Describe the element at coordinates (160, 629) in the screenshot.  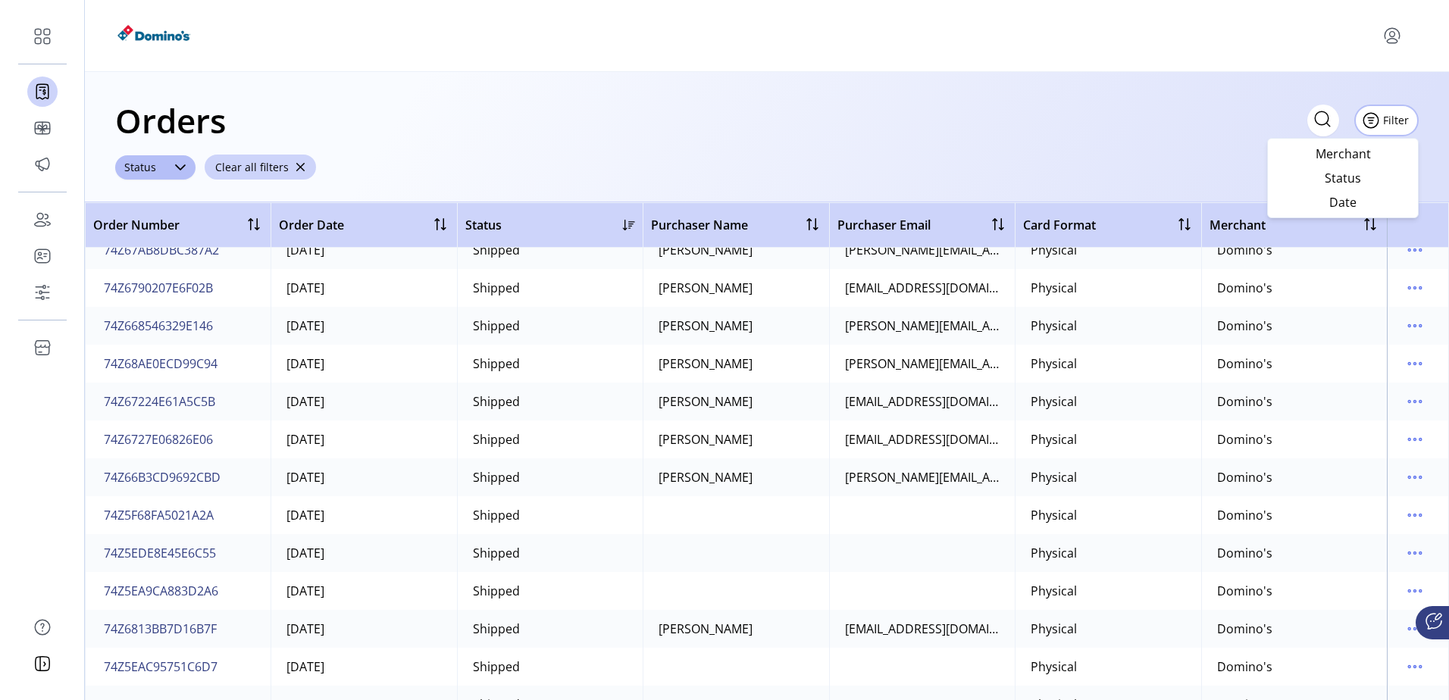
I see `span: 74Z6813BB7D16B7F` at that location.